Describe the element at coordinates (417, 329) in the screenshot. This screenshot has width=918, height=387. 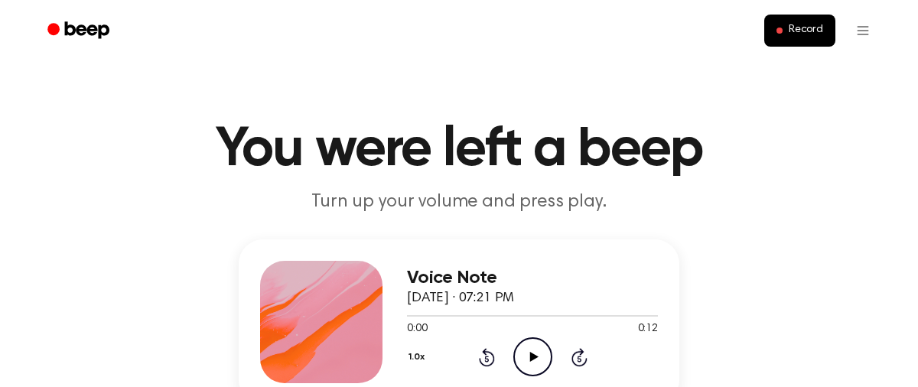
I see `span: 0:00` at that location.